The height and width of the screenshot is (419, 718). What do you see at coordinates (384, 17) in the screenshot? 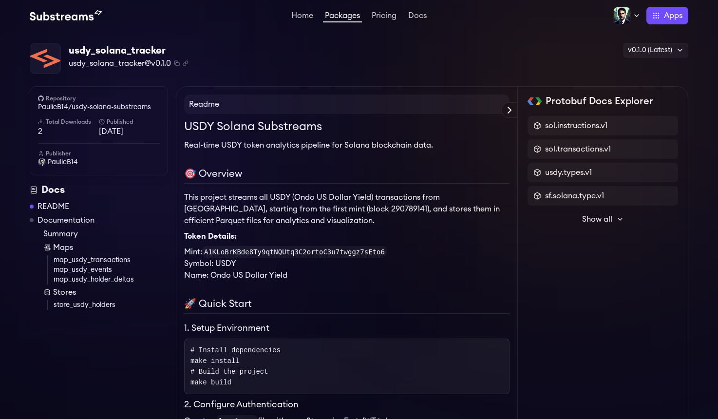
I see `a: Pricing` at bounding box center [384, 17].